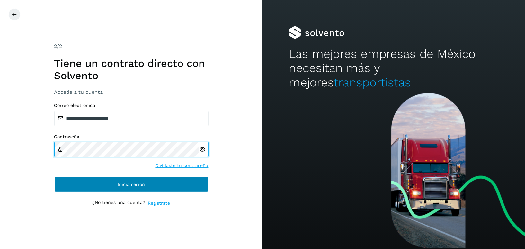 The height and width of the screenshot is (249, 525). What do you see at coordinates (131, 92) in the screenshot?
I see `h3: Accede a tu cuenta` at bounding box center [131, 92].